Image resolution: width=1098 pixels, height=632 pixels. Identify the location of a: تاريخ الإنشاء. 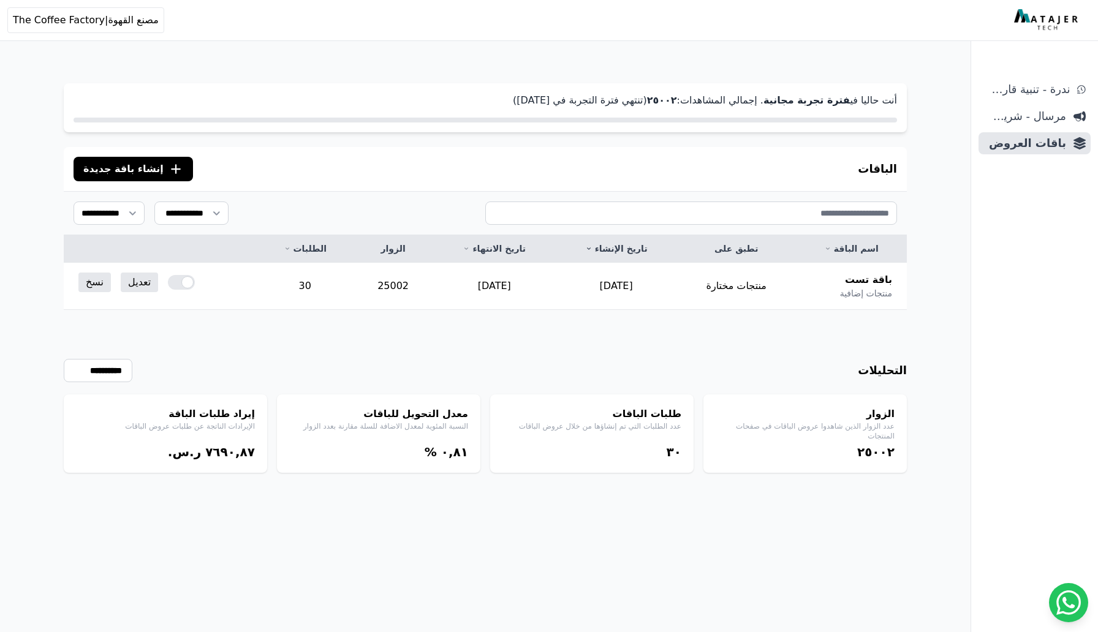
(616, 249).